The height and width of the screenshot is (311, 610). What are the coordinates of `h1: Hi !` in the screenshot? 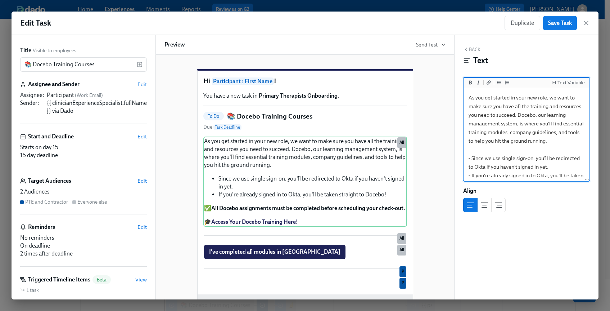 It's located at (305, 81).